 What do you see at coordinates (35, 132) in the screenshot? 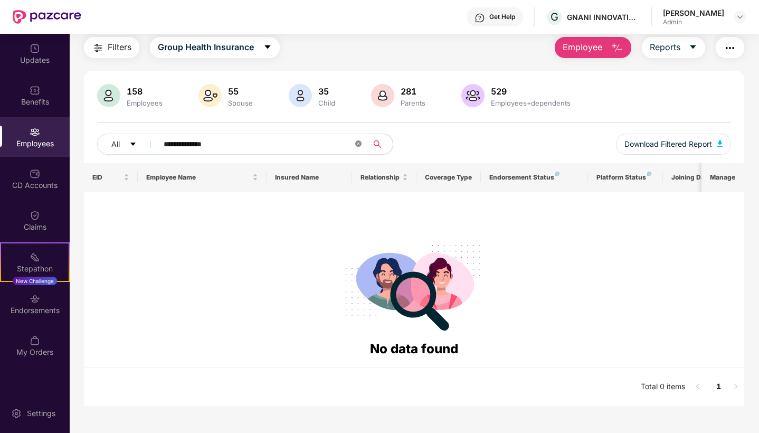
I see `img: svg+xml;base64,PHN2ZyBpZD0iRW1wbG95ZWVzIiB4bWxucz0iaHR0cDovL3d3dy53My5vcmcvMjAwMC9zdmciIHdpZHRoPS...` at bounding box center [35, 132].